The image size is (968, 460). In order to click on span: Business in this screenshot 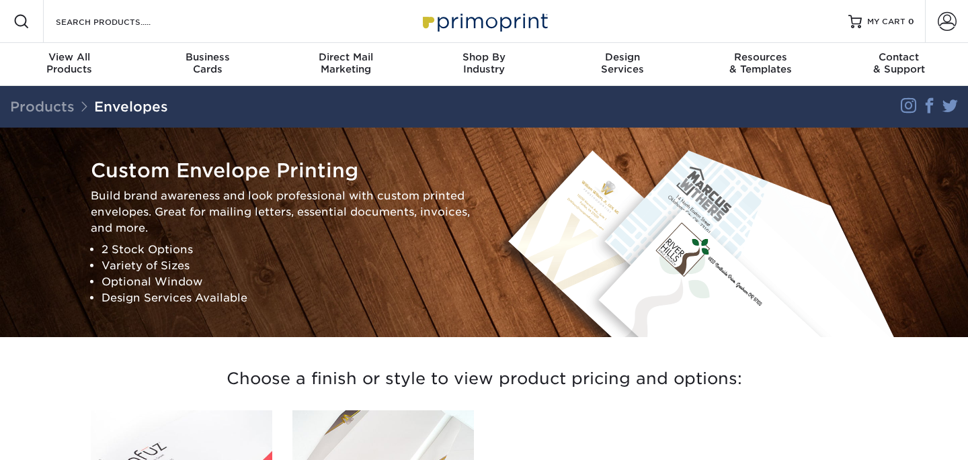, I will do `click(208, 57)`.